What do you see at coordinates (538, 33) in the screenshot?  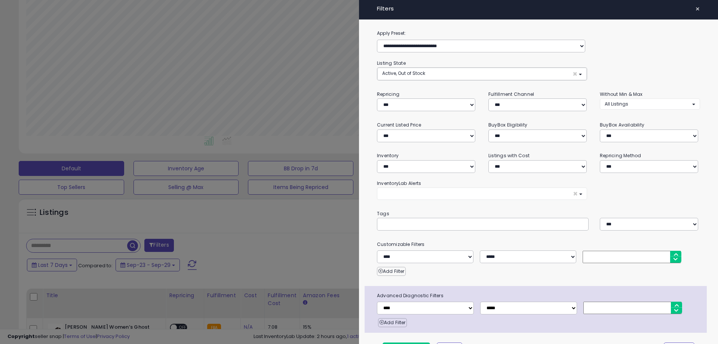 I see `label: Apply Preset:` at bounding box center [538, 33].